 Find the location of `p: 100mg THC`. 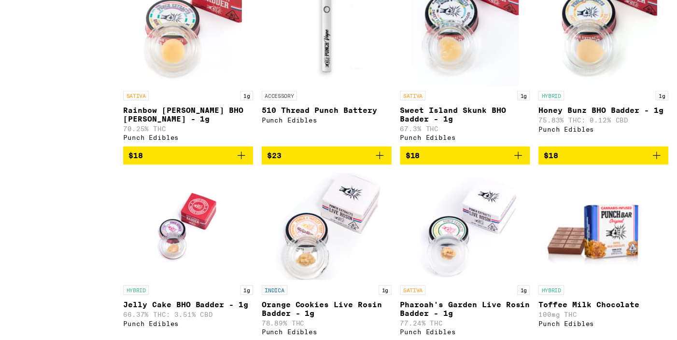

p: 100mg THC is located at coordinates (610, 317).